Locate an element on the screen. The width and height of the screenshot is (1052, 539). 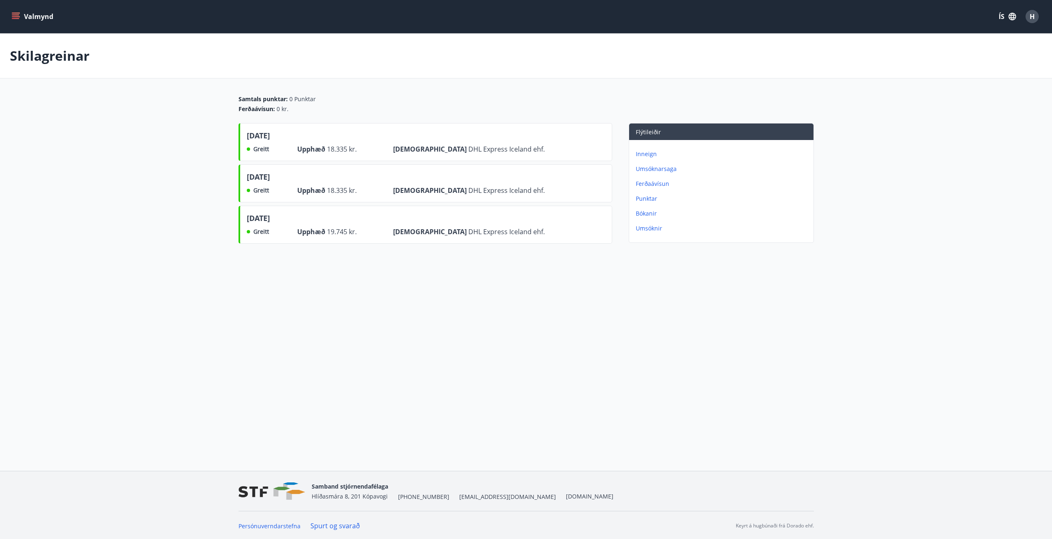
a: Persónuverndarstefna is located at coordinates (270, 526).